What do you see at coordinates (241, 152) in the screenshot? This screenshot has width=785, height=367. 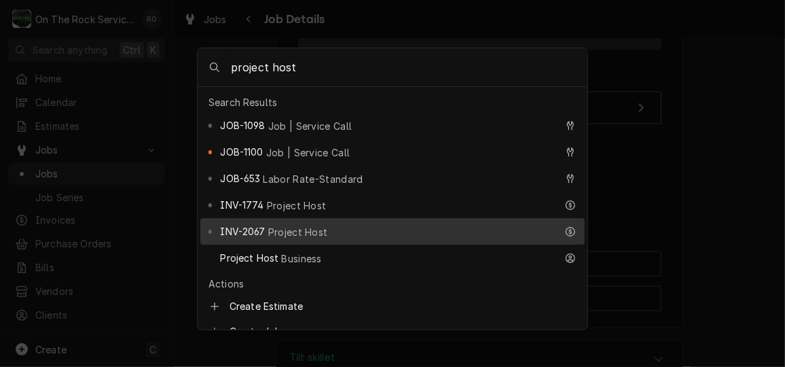 I see `span: JOB-1100` at bounding box center [241, 152].